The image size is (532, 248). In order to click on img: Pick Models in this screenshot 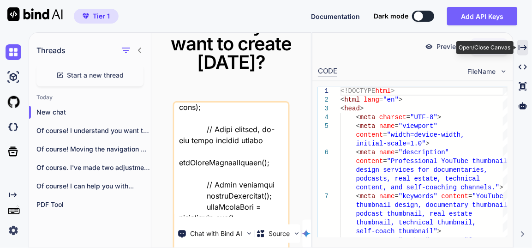, I will do `click(296, 233)`.